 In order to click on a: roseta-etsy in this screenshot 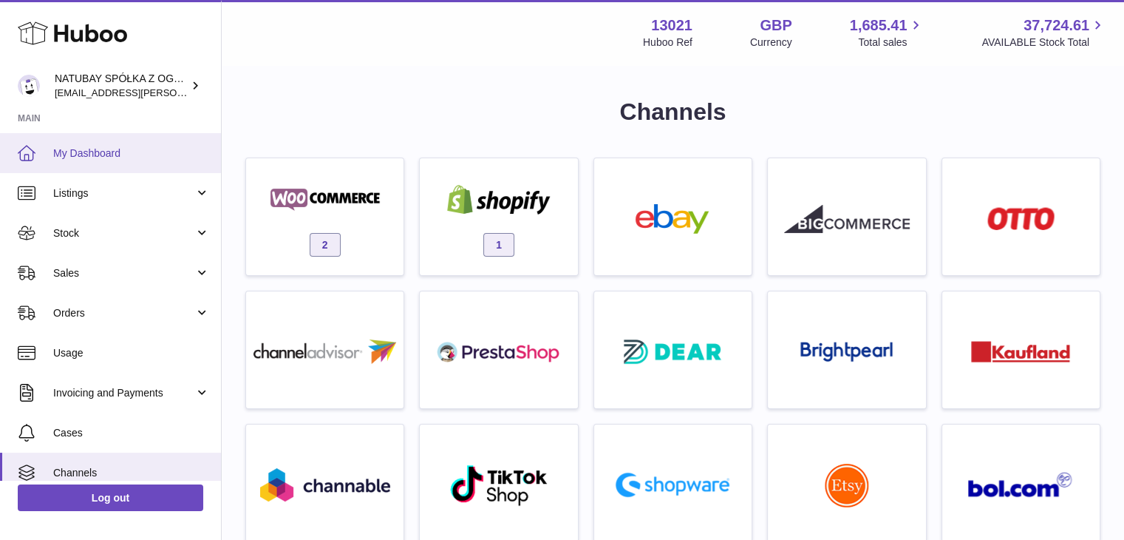, I will do `click(846, 483)`.